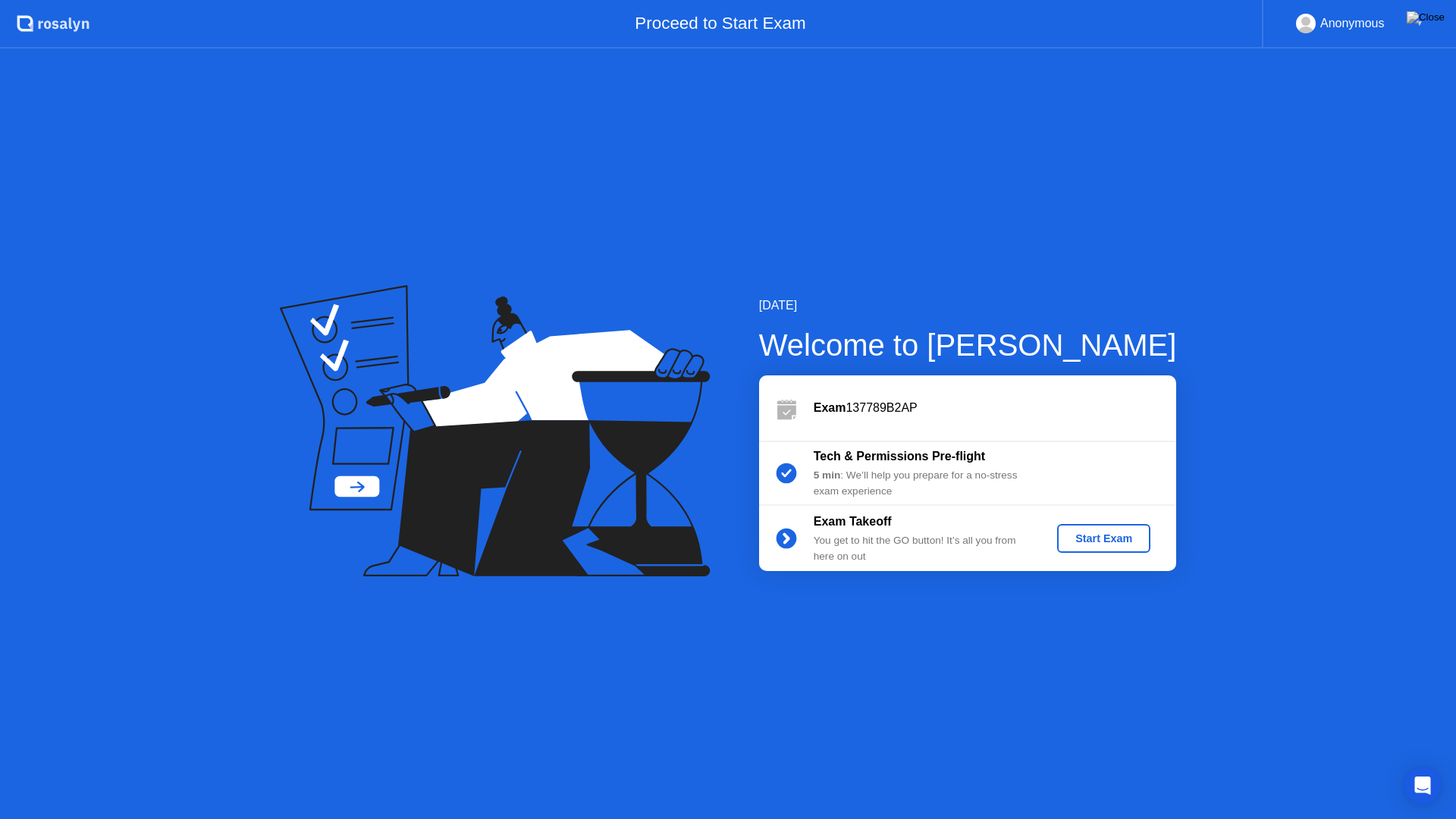  I want to click on div: Start Exam, so click(1104, 538).